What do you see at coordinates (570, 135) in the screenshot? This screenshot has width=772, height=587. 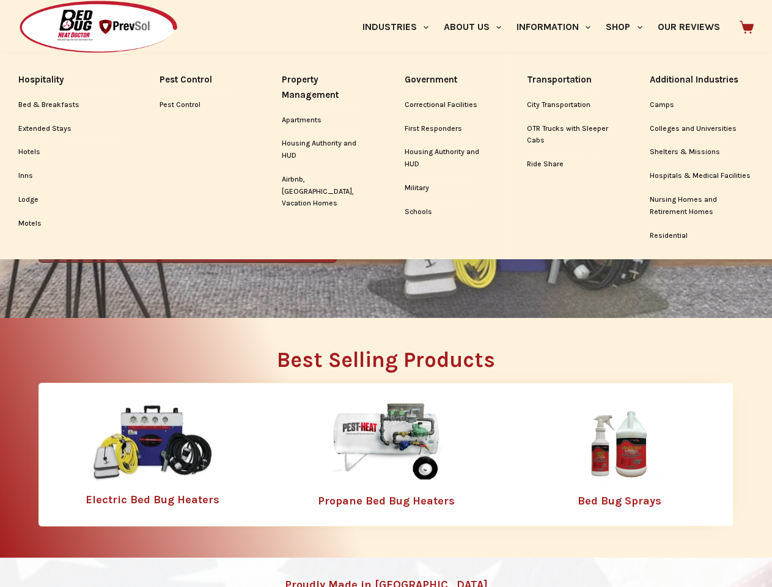 I see `a: OTR Trucks with Sleeper Cabs` at bounding box center [570, 135].